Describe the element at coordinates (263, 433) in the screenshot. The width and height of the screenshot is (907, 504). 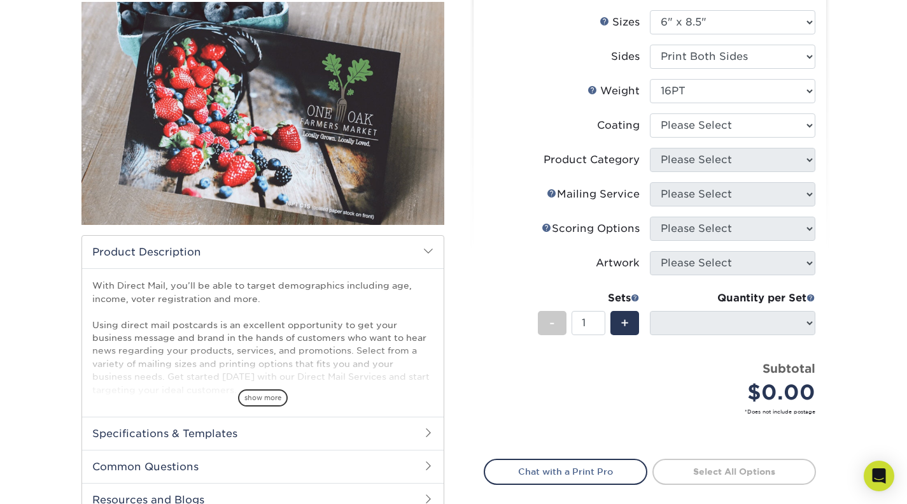
I see `h2: Specifications & Templates` at that location.